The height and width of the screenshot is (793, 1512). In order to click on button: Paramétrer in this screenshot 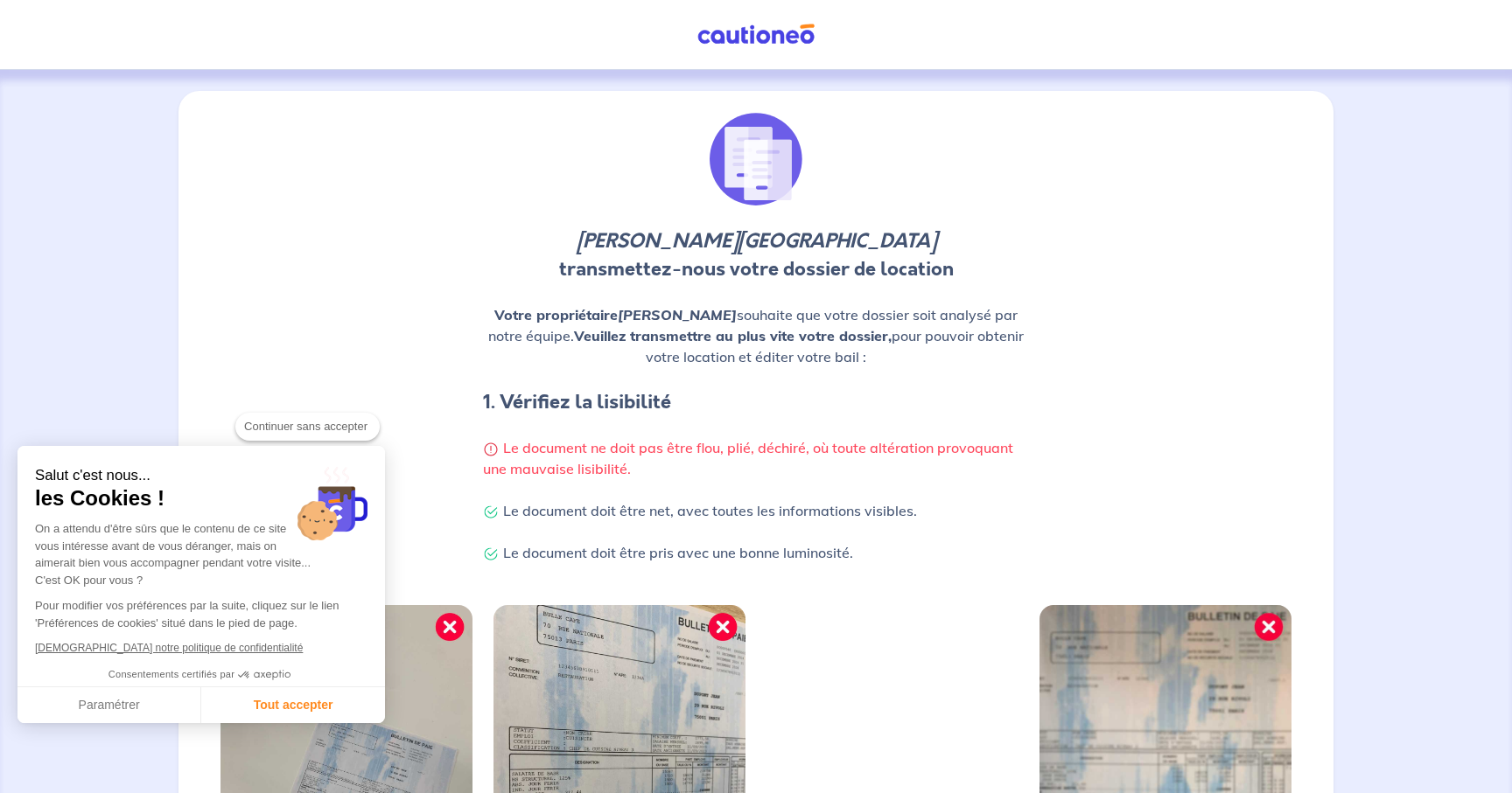, I will do `click(109, 705)`.